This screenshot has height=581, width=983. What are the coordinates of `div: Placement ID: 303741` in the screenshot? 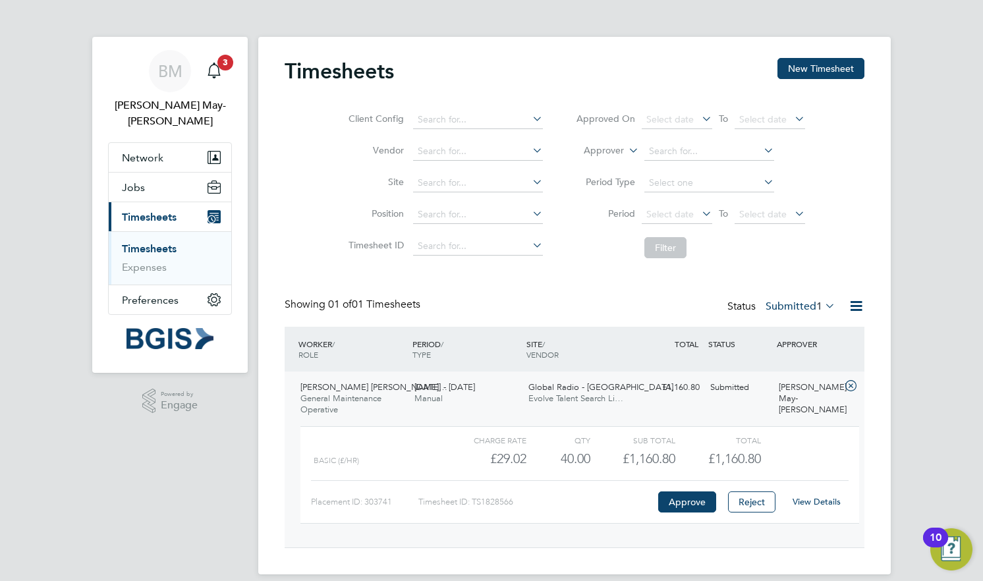 It's located at (364, 502).